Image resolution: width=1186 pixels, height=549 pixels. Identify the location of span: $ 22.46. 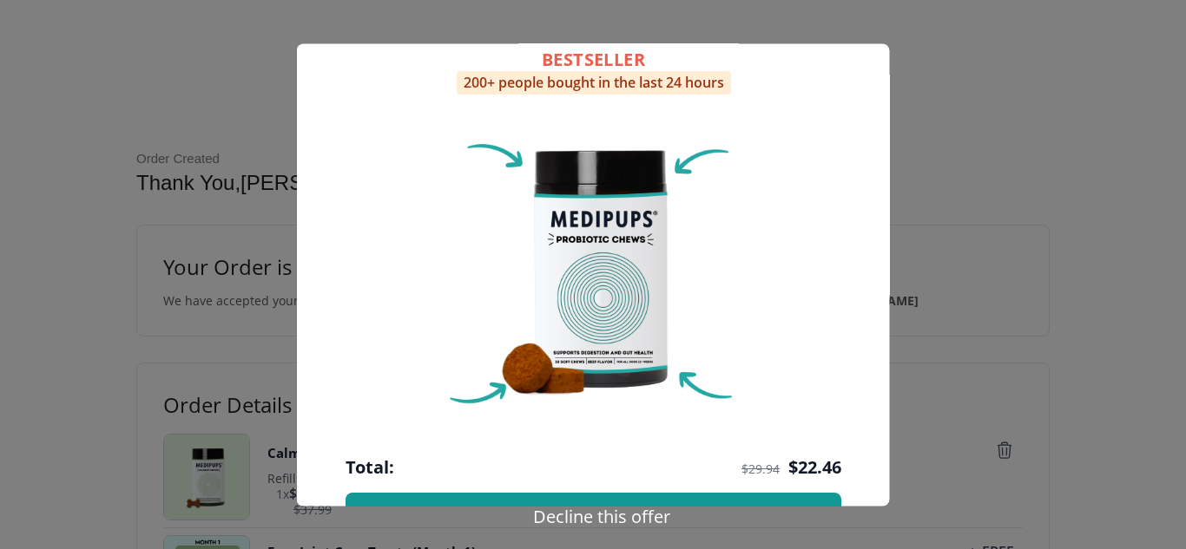
(814, 467).